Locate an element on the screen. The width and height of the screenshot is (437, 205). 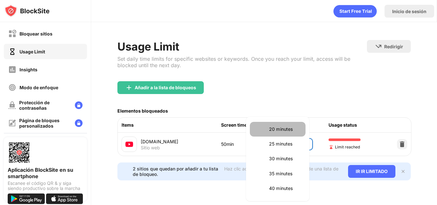
p: 30 minutes is located at coordinates (285, 159).